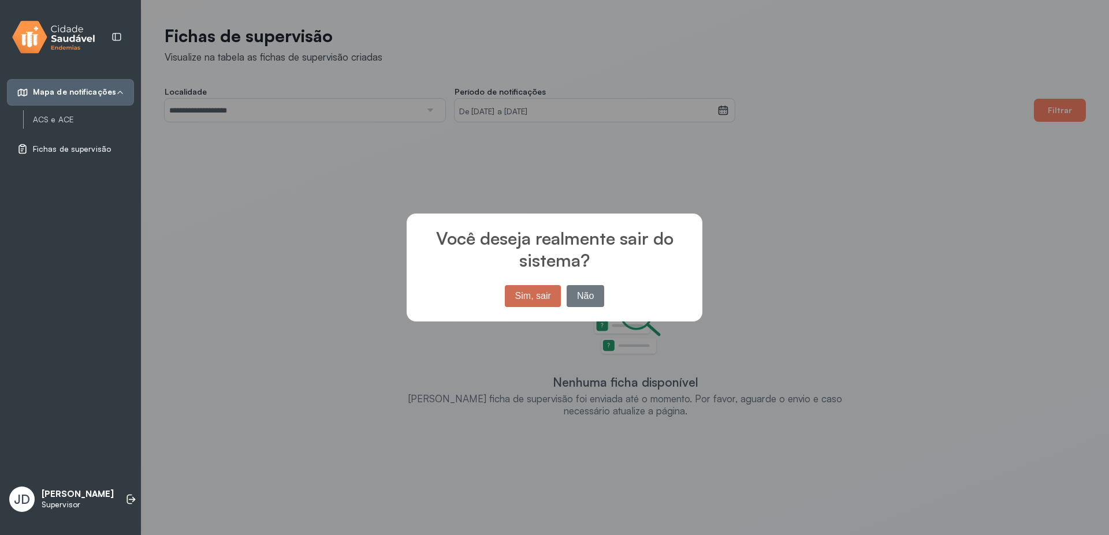 Image resolution: width=1109 pixels, height=535 pixels. Describe the element at coordinates (554, 242) in the screenshot. I see `h2: Você deseja realmente sair do sistema?` at that location.